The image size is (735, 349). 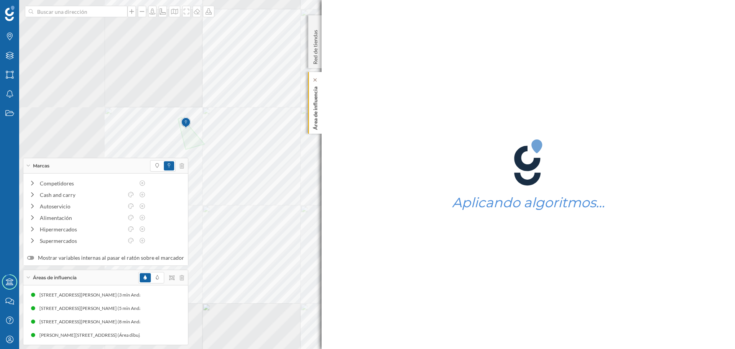 What do you see at coordinates (81, 240) in the screenshot?
I see `div: Supermercados` at bounding box center [81, 240].